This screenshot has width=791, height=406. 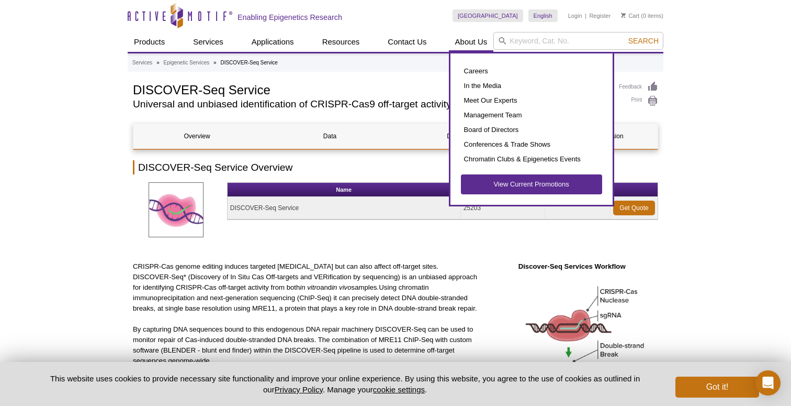 What do you see at coordinates (186, 63) in the screenshot?
I see `a: Epigenetic Services` at bounding box center [186, 63].